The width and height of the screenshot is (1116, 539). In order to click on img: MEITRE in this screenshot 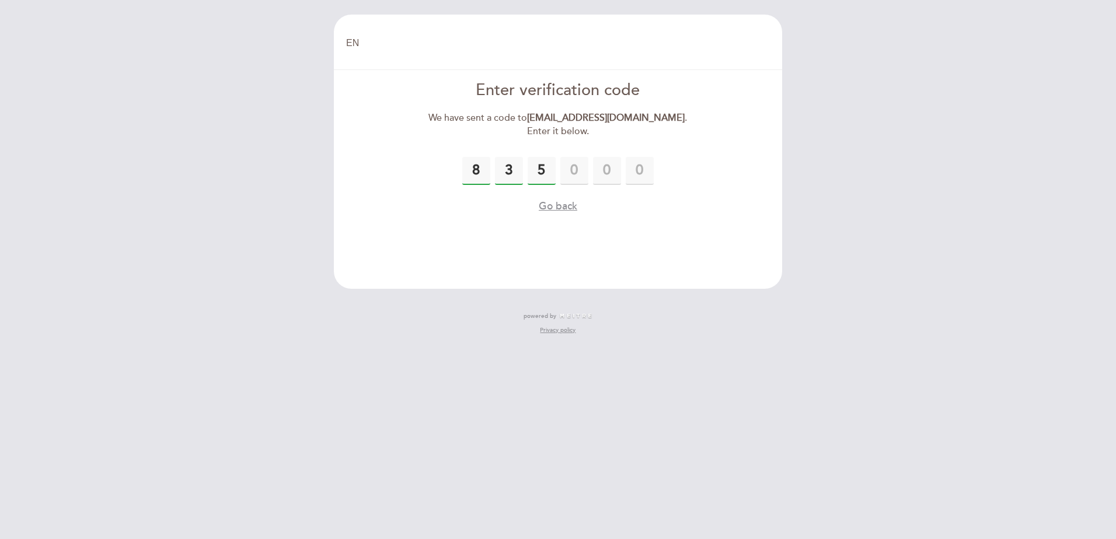, I will do `click(575, 316)`.